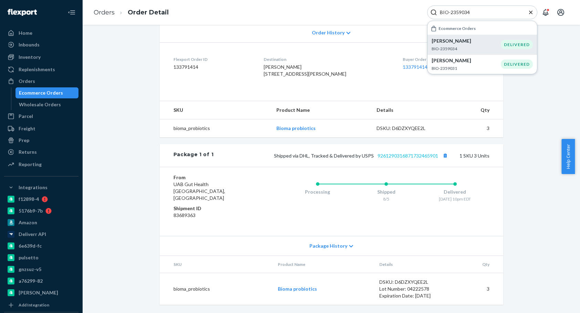 Image resolution: width=580 pixels, height=313 pixels. What do you see at coordinates (457, 28) in the screenshot?
I see `h6: Ecommerce Orders` at bounding box center [457, 28].